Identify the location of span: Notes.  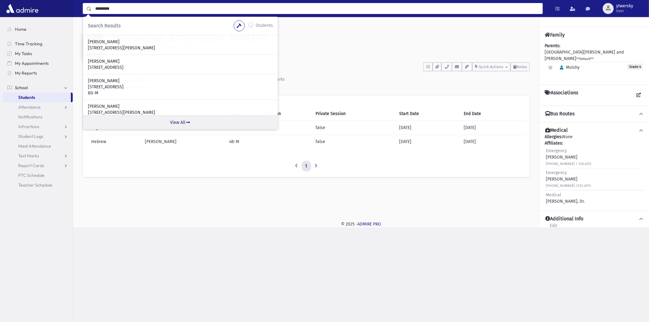
(521, 67).